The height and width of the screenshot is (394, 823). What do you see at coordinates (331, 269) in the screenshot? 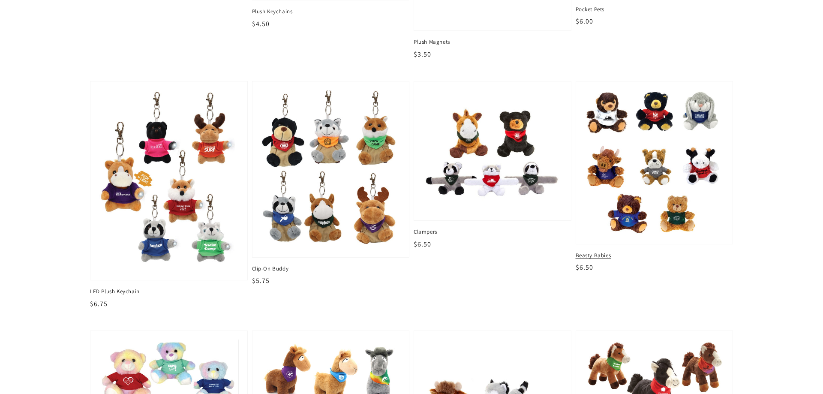
I see `span: Clip-On Buddy` at bounding box center [331, 269].